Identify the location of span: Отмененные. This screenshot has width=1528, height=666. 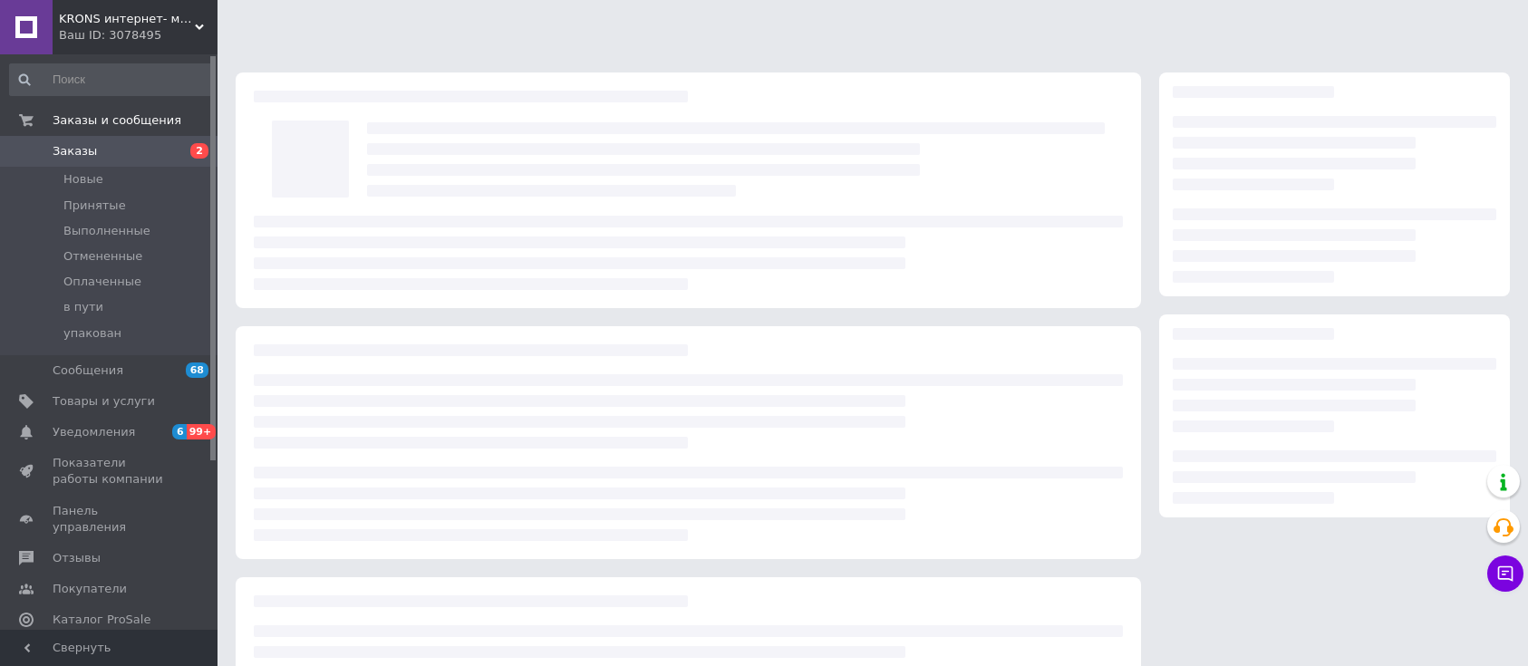
(102, 257).